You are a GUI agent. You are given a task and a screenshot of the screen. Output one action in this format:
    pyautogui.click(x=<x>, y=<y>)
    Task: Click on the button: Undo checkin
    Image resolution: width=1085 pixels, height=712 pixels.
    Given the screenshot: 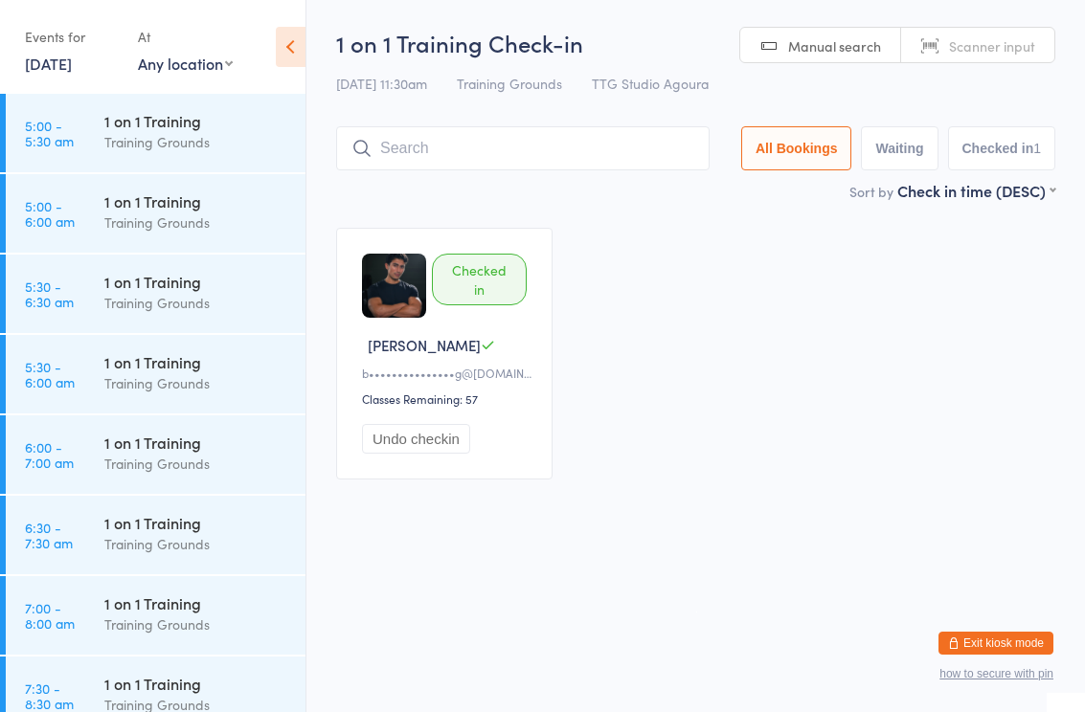 What is the action you would take?
    pyautogui.click(x=415, y=438)
    